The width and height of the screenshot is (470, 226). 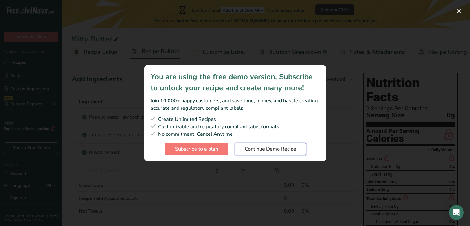 I want to click on span: Continue Demo Recipe, so click(x=270, y=149).